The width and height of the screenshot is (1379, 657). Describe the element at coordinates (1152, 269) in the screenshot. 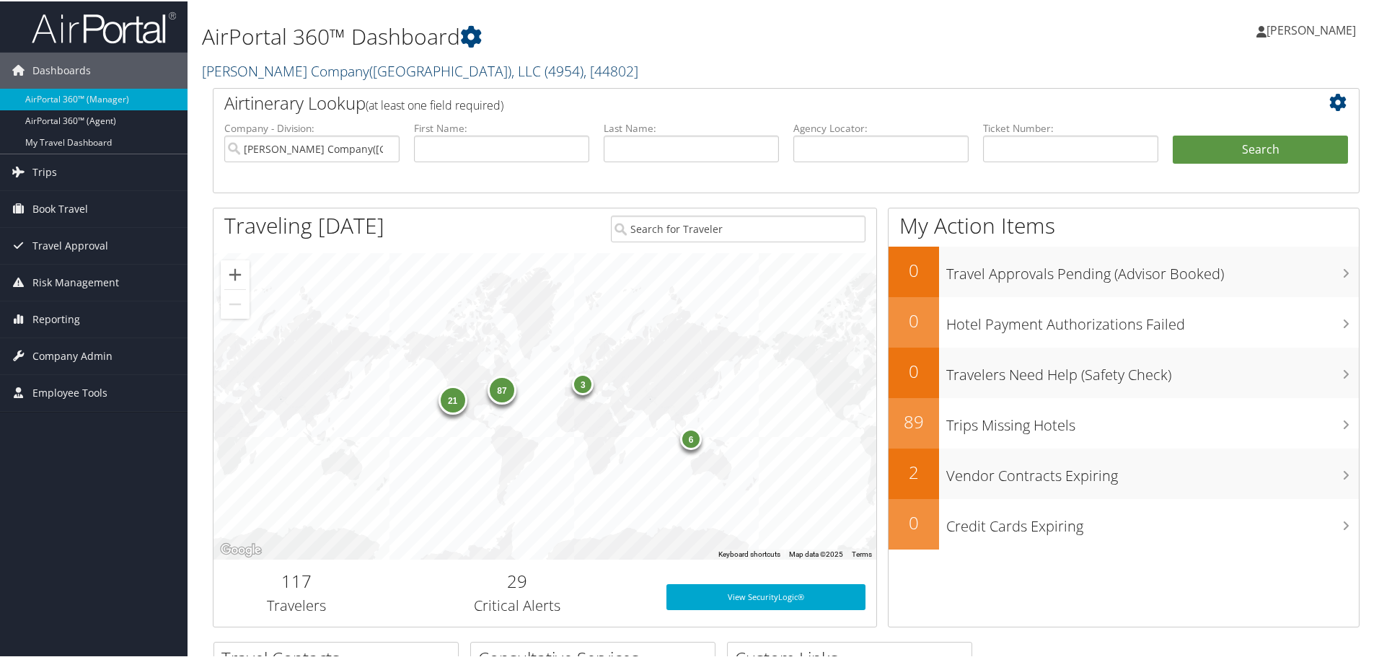

I see `h3: Travel Approvals Pending (Advisor Booked)` at that location.